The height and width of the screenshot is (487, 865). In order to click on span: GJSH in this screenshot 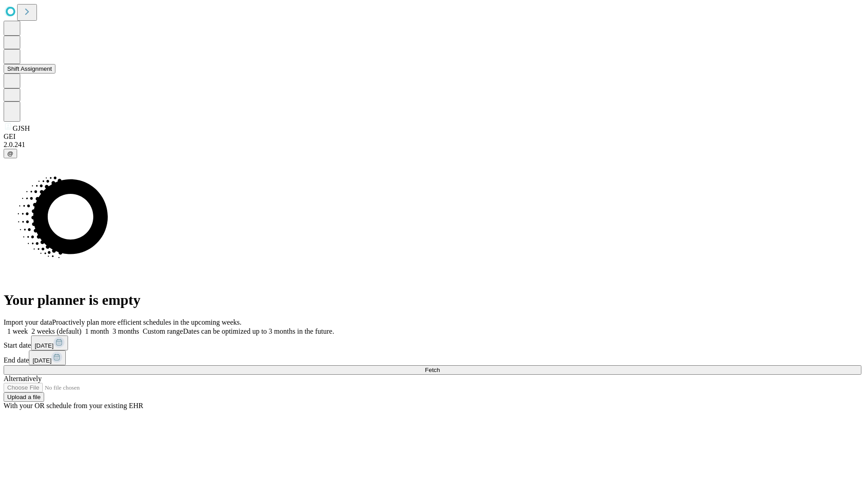, I will do `click(21, 128)`.